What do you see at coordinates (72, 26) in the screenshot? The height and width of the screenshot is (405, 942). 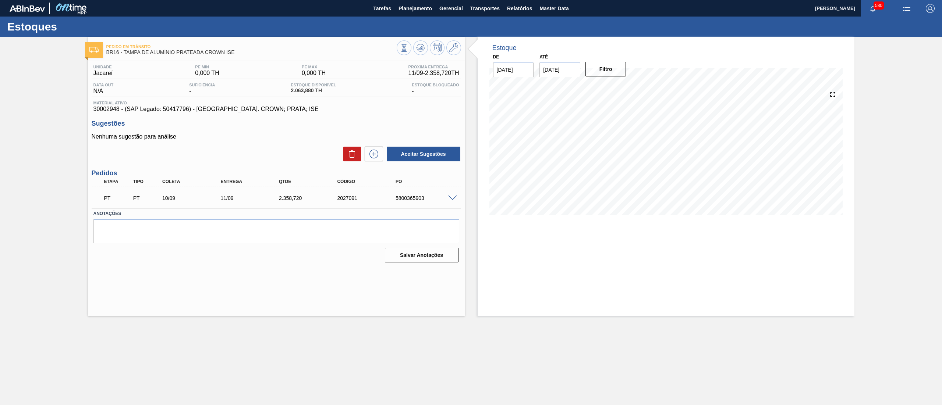 I see `h1: Estoques` at bounding box center [72, 26].